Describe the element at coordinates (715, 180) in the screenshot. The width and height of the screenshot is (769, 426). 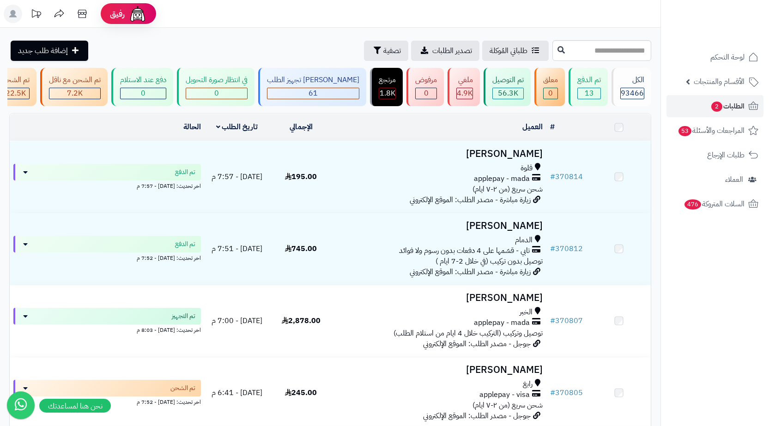
I see `a: العملاء` at that location.